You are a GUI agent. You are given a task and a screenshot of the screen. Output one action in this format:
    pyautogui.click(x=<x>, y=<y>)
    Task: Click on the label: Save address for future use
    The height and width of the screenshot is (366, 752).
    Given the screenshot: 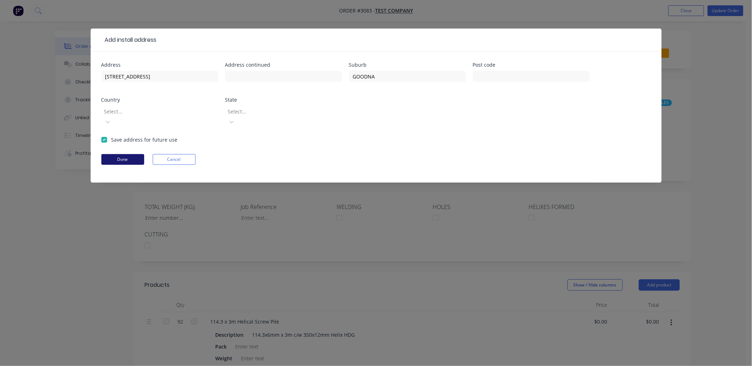 What is the action you would take?
    pyautogui.click(x=144, y=139)
    